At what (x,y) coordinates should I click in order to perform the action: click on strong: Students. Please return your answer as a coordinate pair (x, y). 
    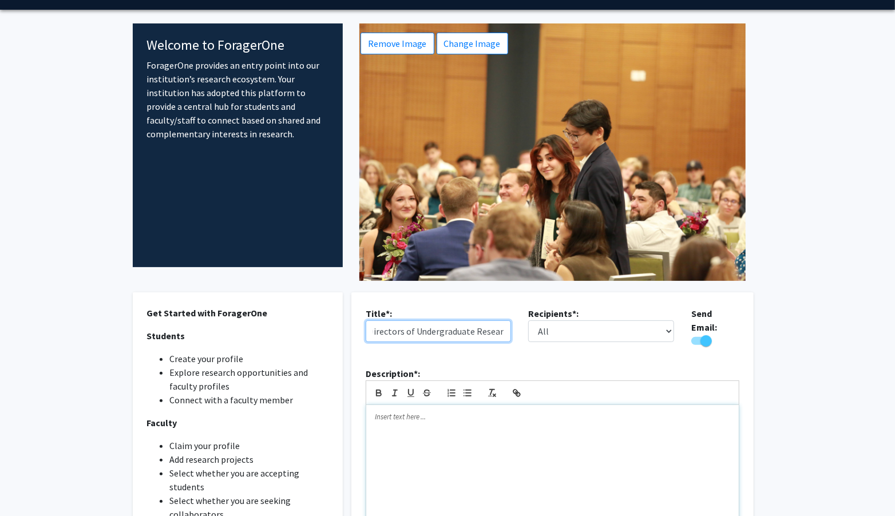
    Looking at the image, I should click on (165, 336).